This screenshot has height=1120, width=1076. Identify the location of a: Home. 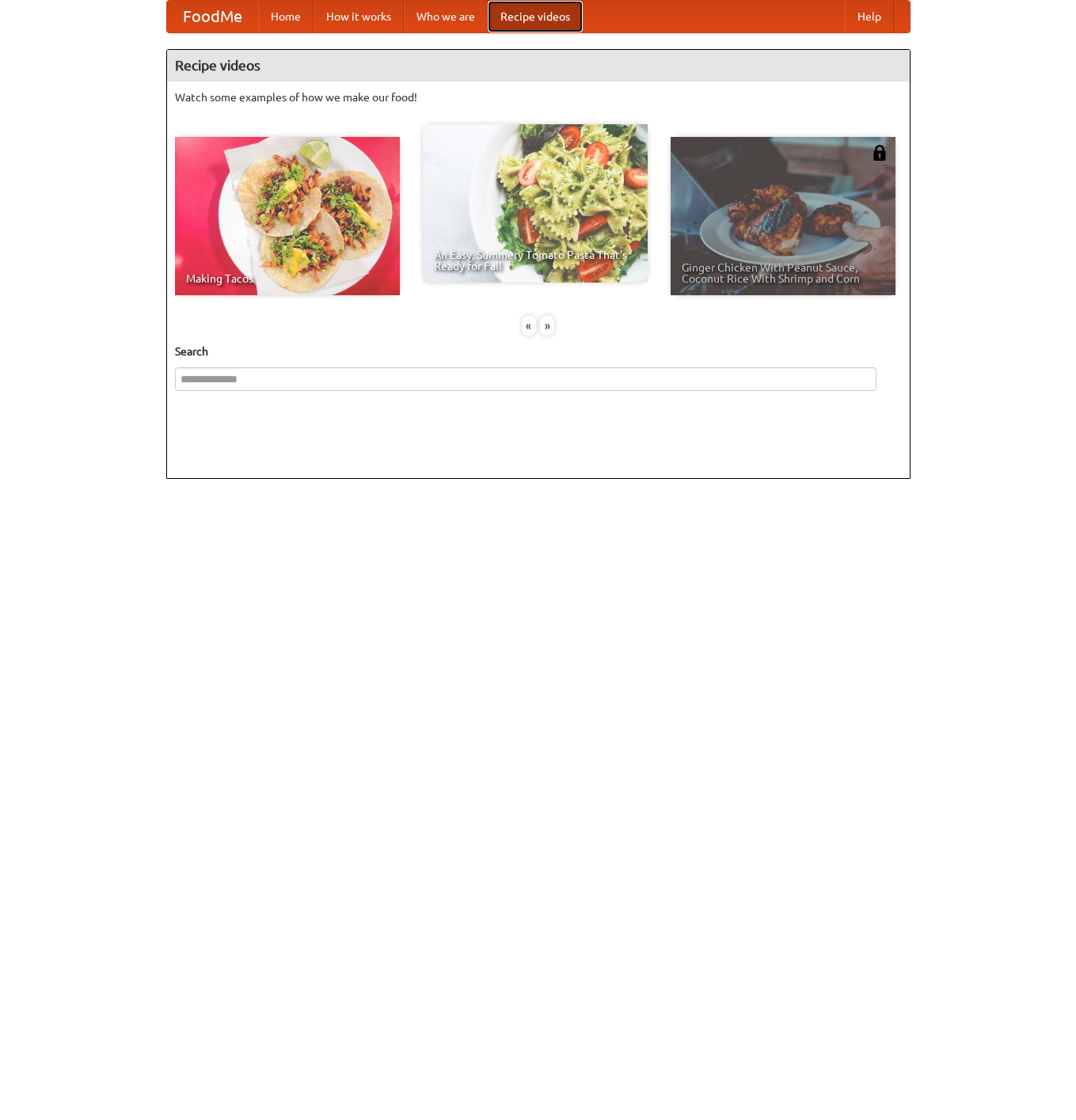
(285, 16).